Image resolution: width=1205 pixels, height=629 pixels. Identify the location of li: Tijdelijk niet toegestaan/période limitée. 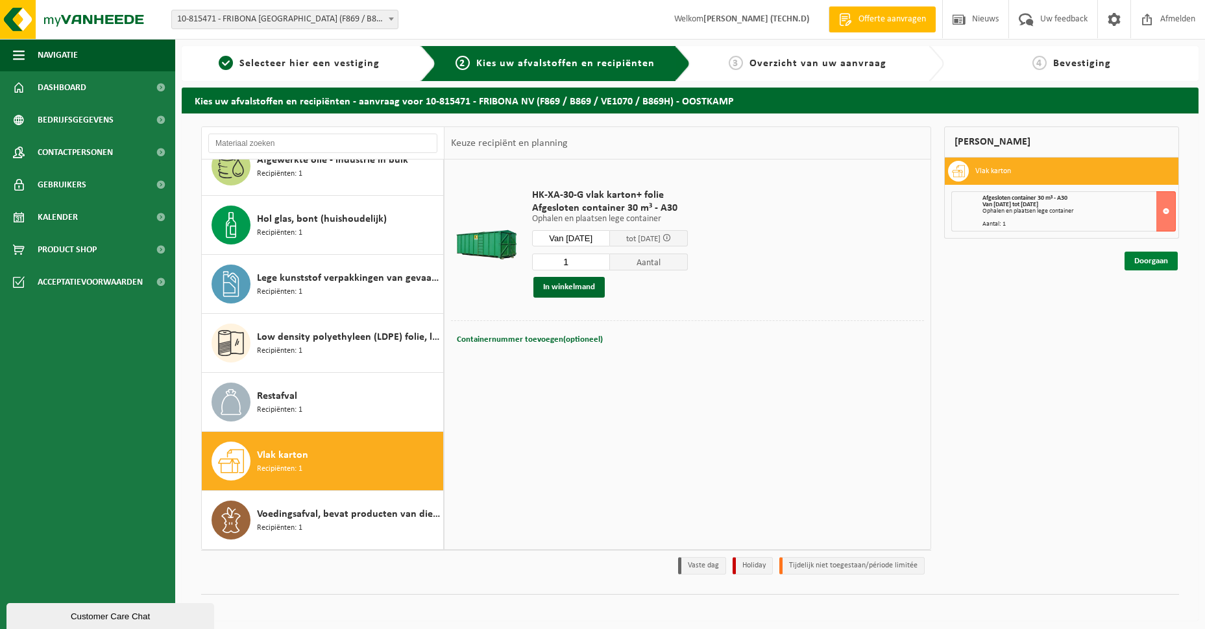
(852, 566).